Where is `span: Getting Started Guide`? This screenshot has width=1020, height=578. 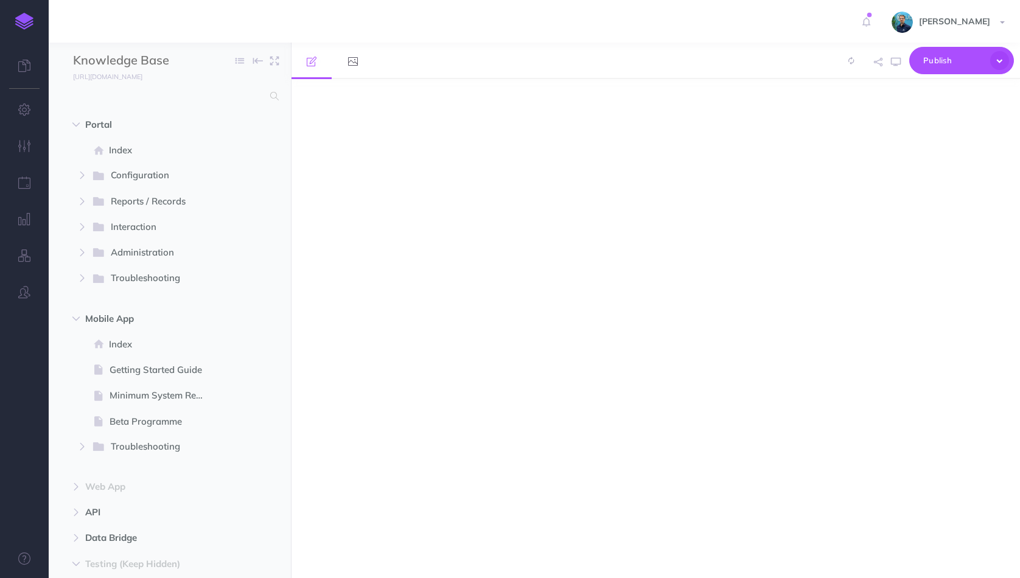 span: Getting Started Guide is located at coordinates (164, 370).